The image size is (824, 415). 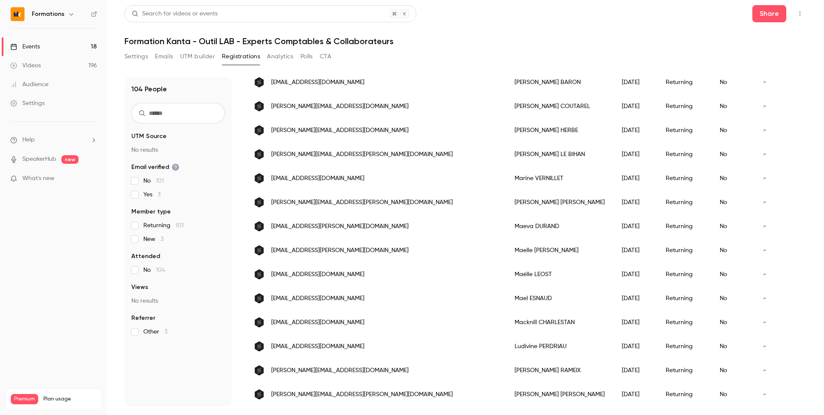 What do you see at coordinates (559, 299) in the screenshot?
I see `div: Mael ESNAUD` at bounding box center [559, 299].